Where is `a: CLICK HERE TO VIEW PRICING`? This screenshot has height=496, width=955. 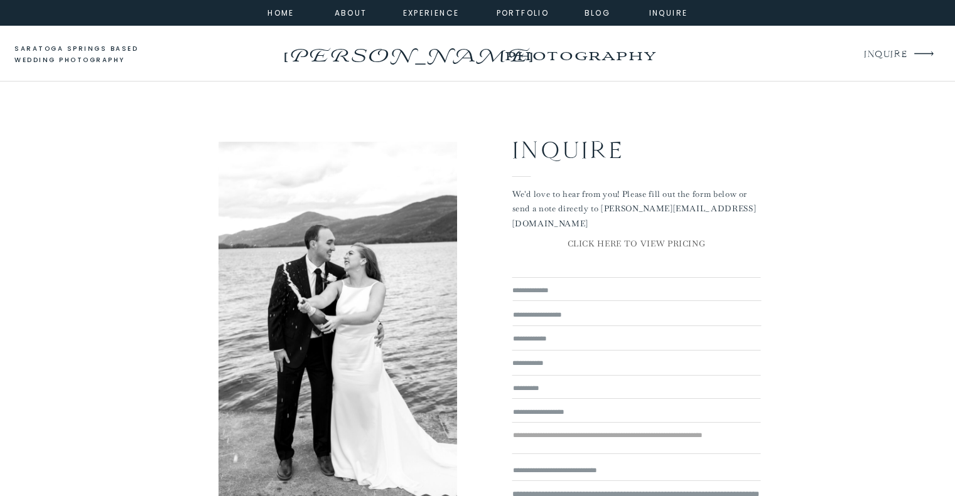
a: CLICK HERE TO VIEW PRICING is located at coordinates (636, 245).